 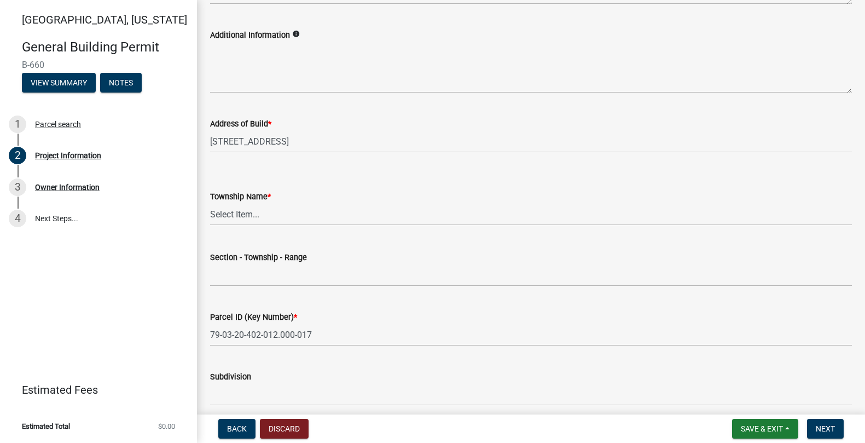 I want to click on button: Discard, so click(x=284, y=429).